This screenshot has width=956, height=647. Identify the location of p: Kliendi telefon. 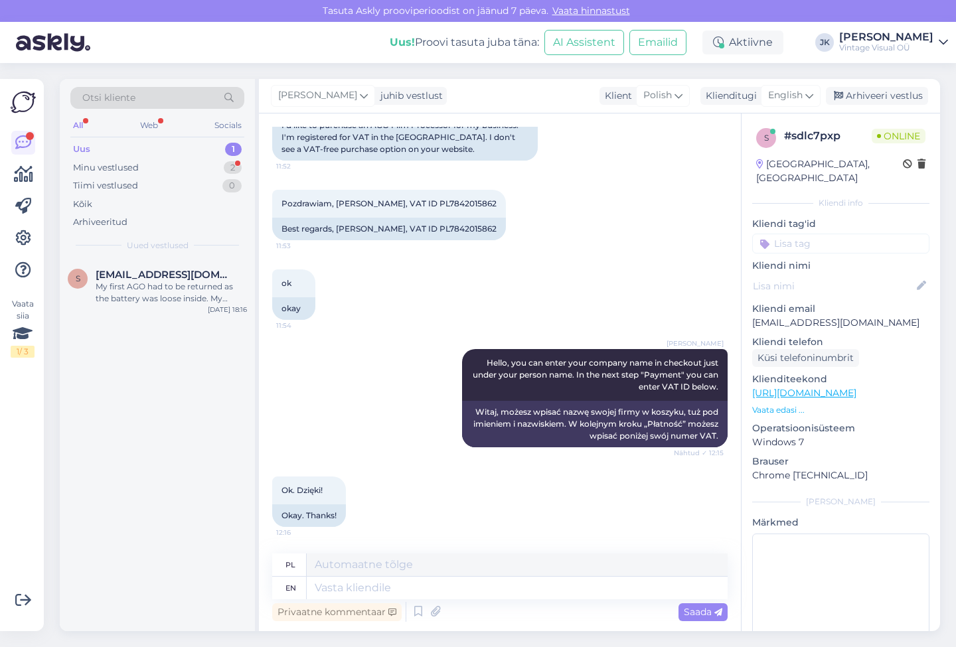
(840, 342).